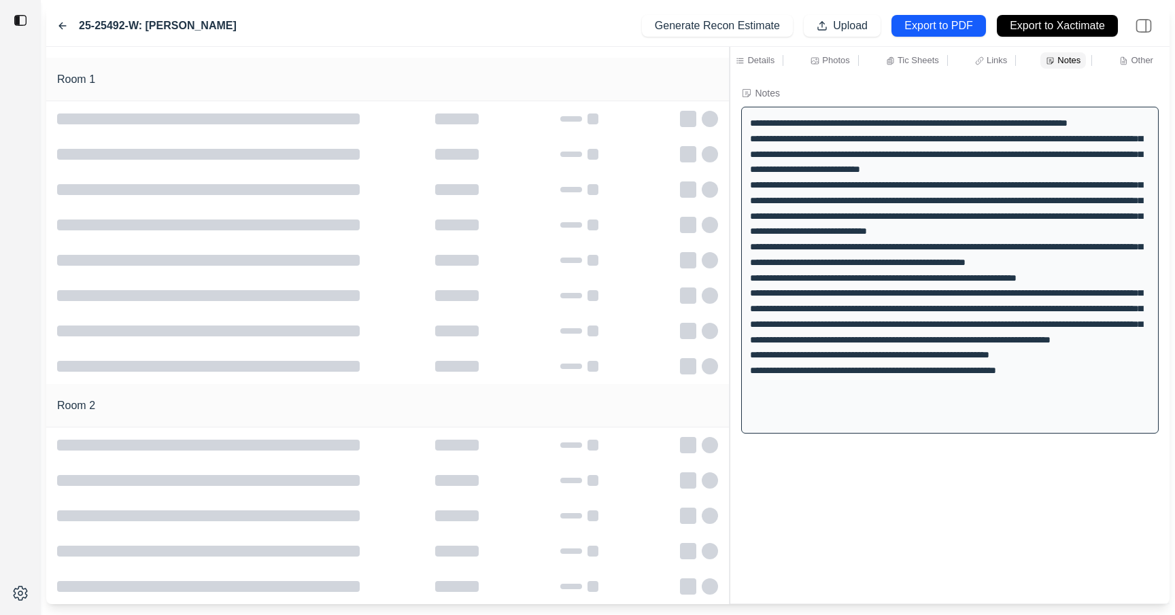  What do you see at coordinates (938, 26) in the screenshot?
I see `button: Export to PDF` at bounding box center [938, 26].